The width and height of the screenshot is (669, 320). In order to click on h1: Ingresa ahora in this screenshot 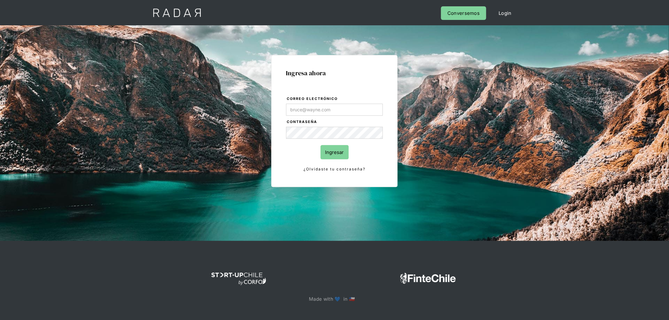, I will do `click(335, 73)`.